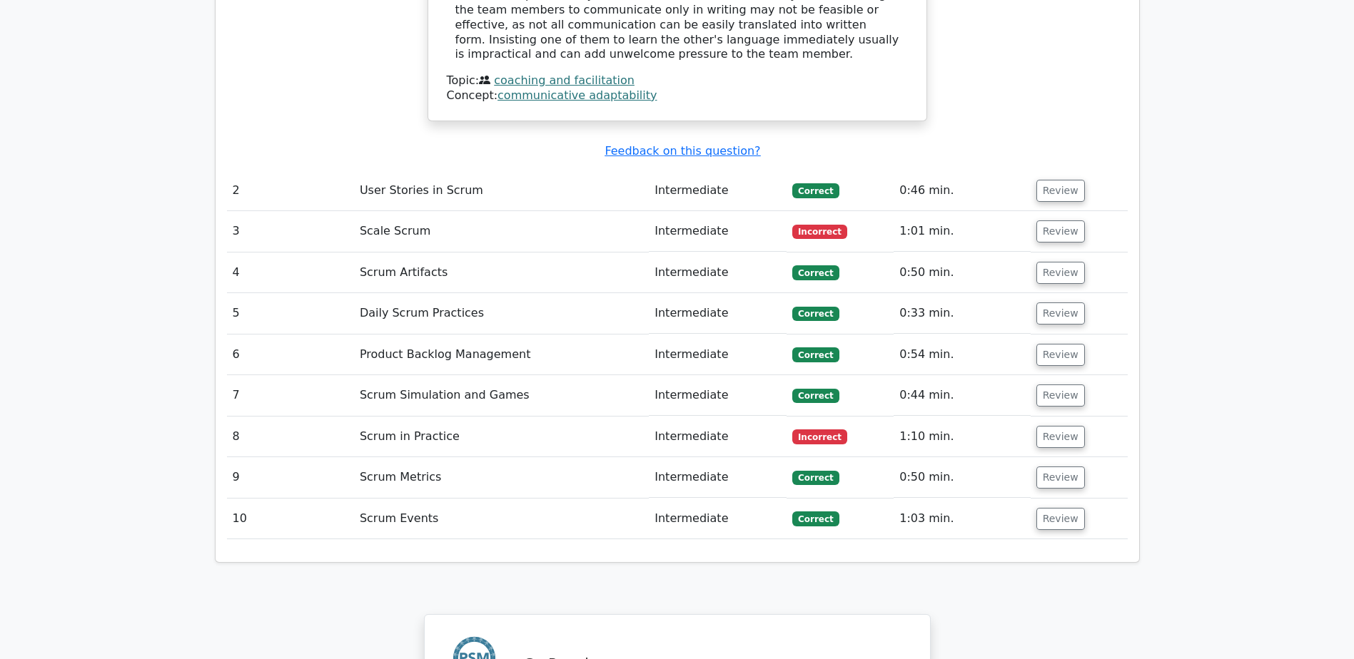 The image size is (1354, 659). Describe the element at coordinates (961, 231) in the screenshot. I see `td: 1:01 min.` at that location.